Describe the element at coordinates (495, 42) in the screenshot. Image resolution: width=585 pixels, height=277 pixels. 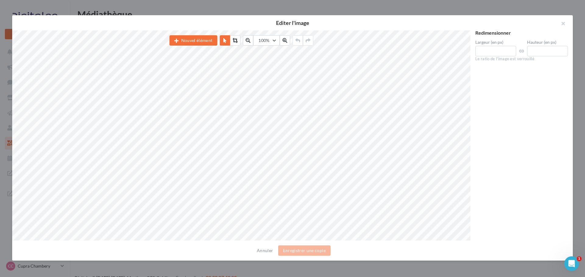
I see `label: Largeur (en px)` at that location.